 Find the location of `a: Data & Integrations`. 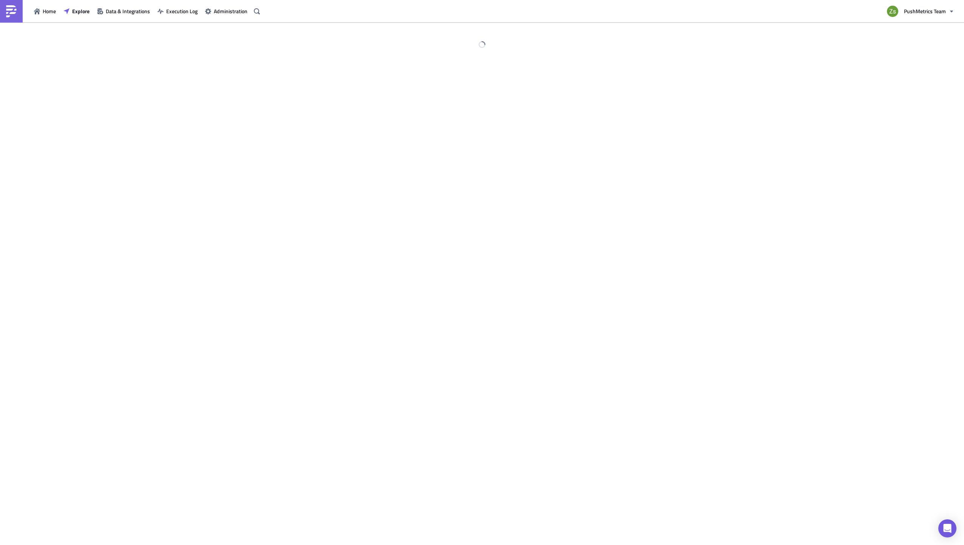

a: Data & Integrations is located at coordinates (123, 11).